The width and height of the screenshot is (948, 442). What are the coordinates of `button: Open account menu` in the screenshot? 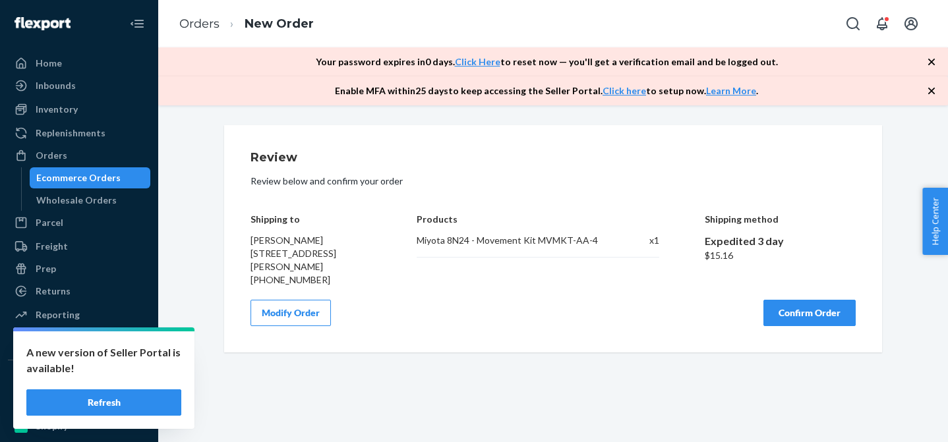 It's located at (911, 24).